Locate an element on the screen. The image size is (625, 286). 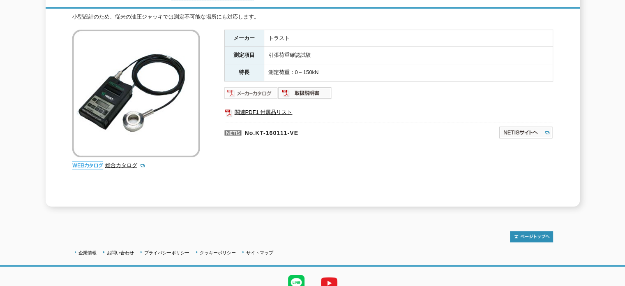
th: 測定項目 is located at coordinates (244, 55).